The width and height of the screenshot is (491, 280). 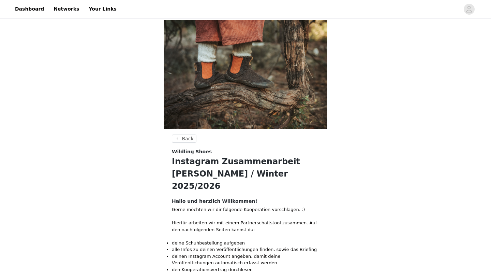 What do you see at coordinates (246, 74) in the screenshot?
I see `img: campaign image` at bounding box center [246, 74].